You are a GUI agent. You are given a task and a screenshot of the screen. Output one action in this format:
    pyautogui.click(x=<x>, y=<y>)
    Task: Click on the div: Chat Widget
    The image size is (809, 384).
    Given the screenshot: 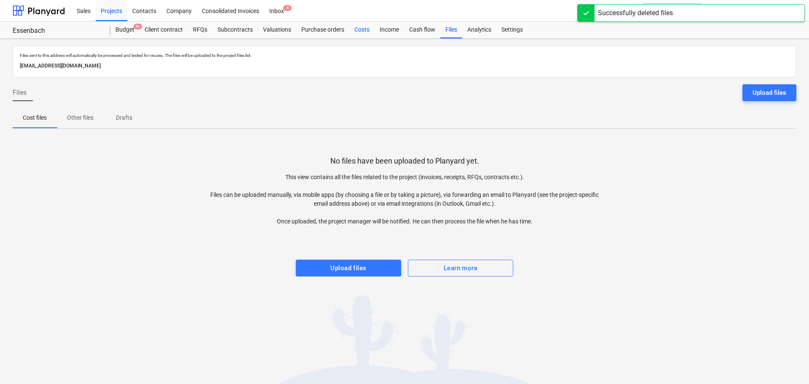 What is the action you would take?
    pyautogui.click(x=788, y=364)
    